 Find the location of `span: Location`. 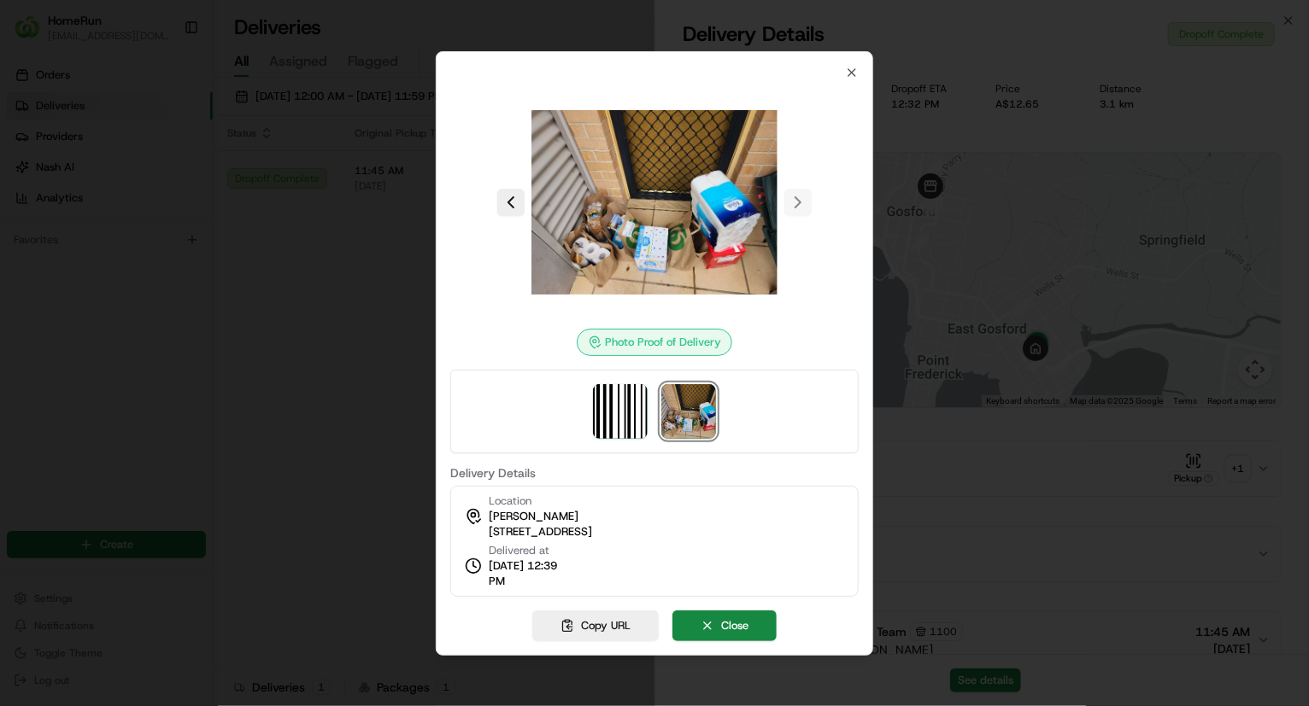

span: Location is located at coordinates (510, 501).